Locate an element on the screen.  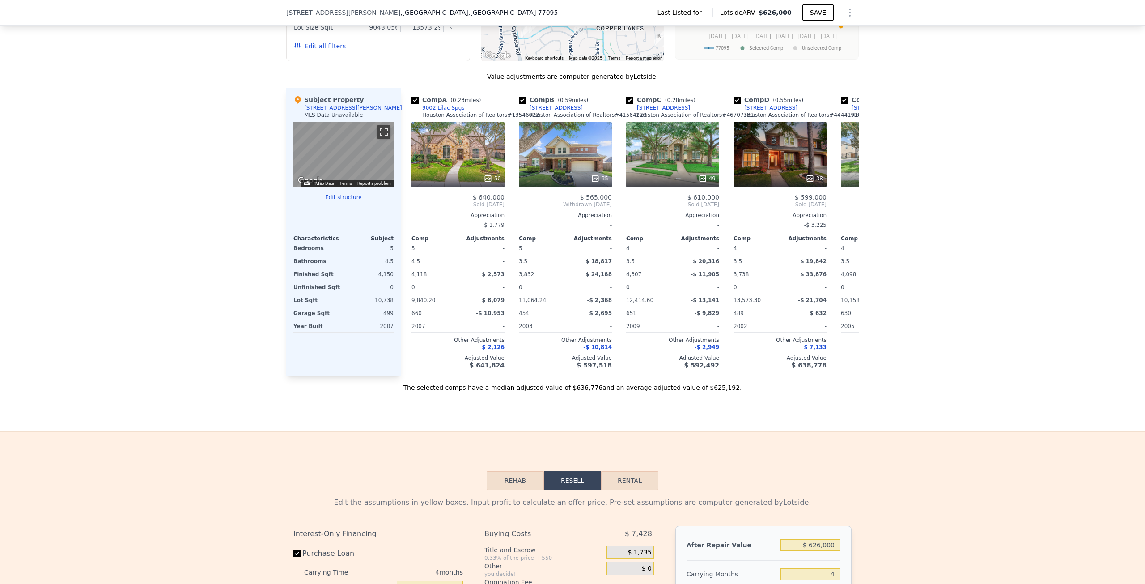
div: Subject Property is located at coordinates (328, 100).